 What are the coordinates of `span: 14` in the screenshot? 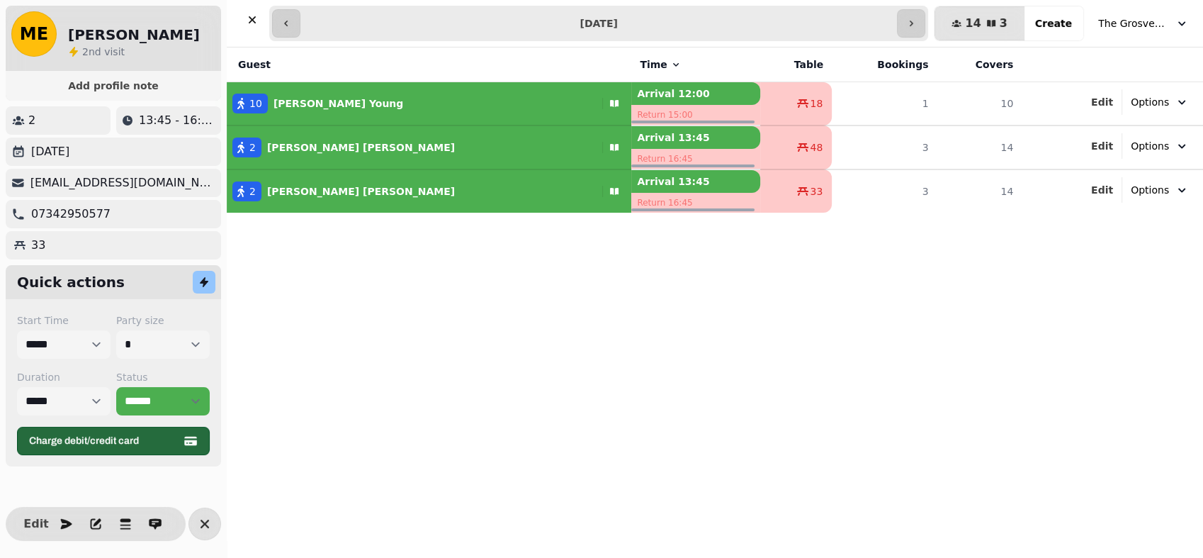 It's located at (973, 23).